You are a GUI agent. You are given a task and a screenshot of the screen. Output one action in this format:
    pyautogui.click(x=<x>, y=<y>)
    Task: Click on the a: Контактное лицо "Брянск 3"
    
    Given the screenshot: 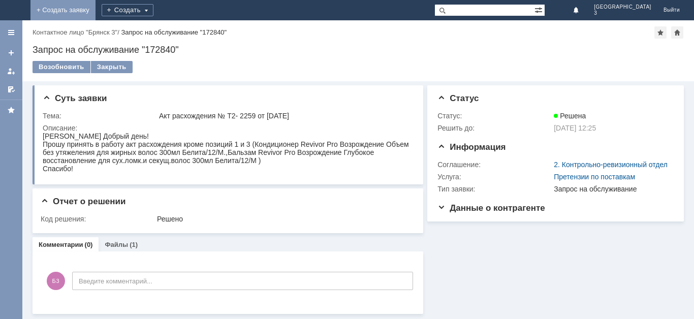 What is the action you would take?
    pyautogui.click(x=75, y=32)
    